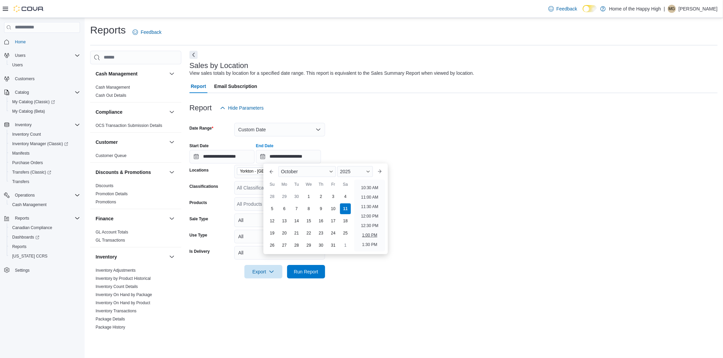  I want to click on a: Promotion Details, so click(111, 194).